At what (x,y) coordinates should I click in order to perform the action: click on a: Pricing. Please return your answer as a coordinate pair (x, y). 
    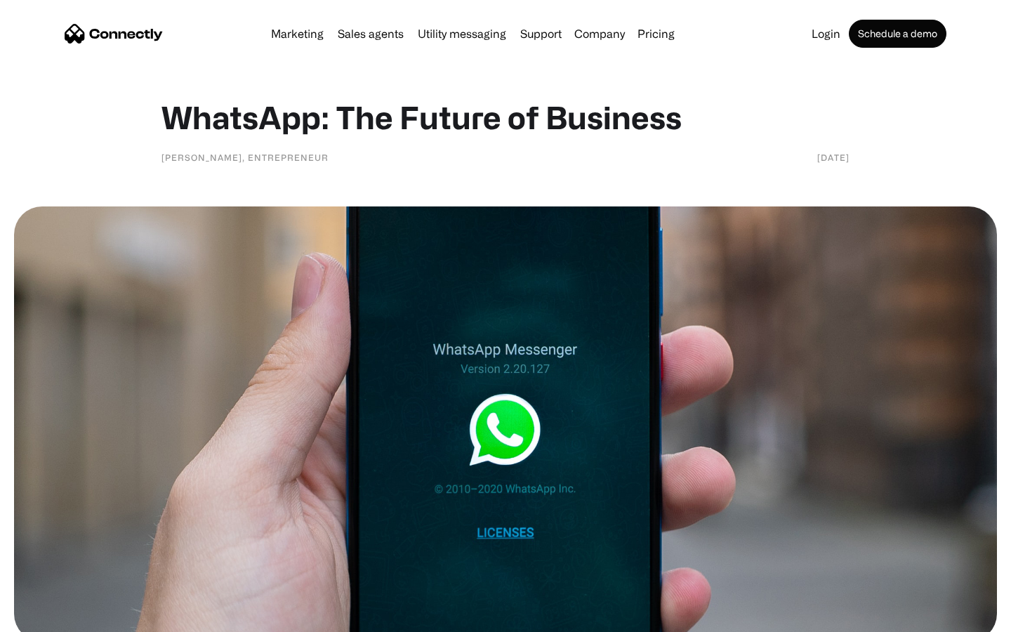
    Looking at the image, I should click on (656, 34).